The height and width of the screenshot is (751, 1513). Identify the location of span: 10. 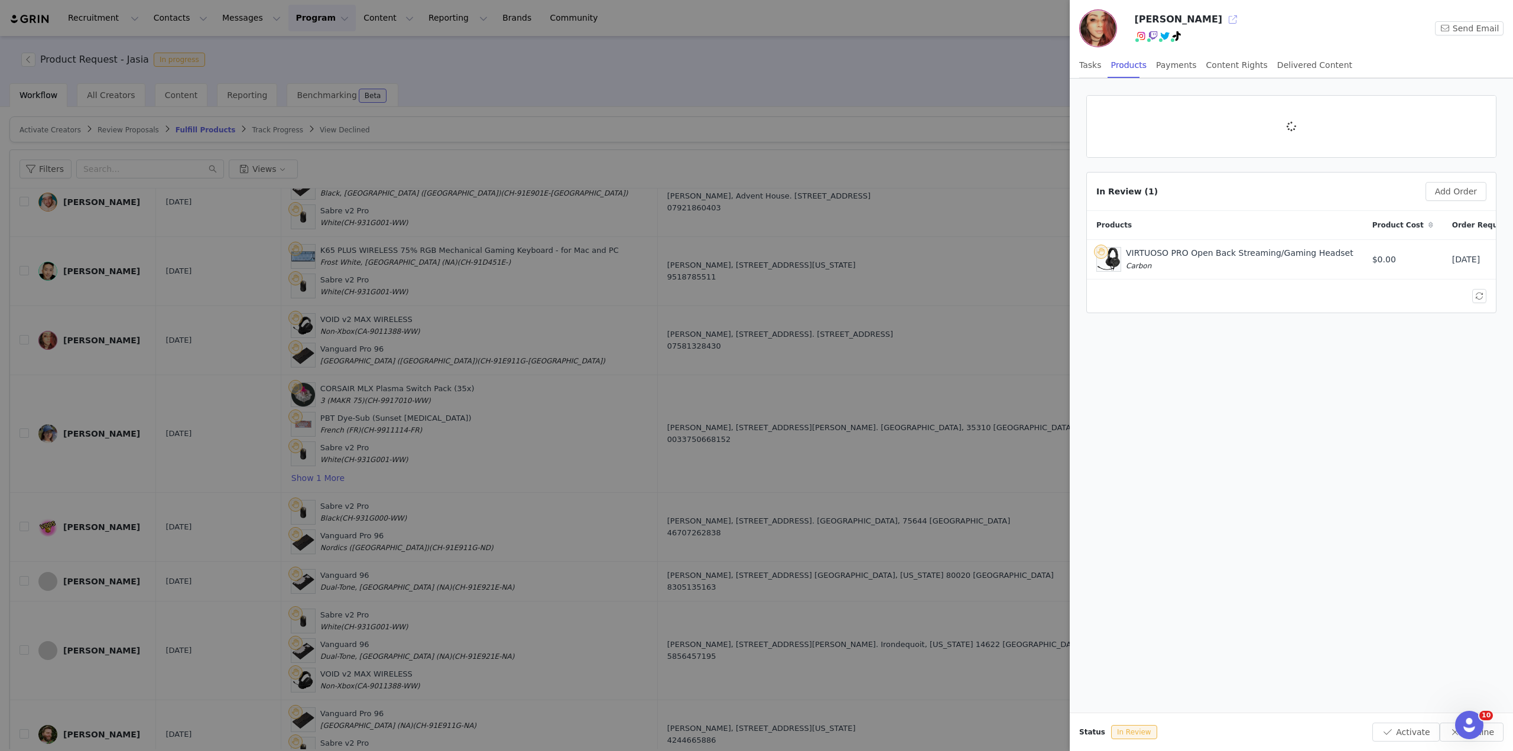
(1486, 716).